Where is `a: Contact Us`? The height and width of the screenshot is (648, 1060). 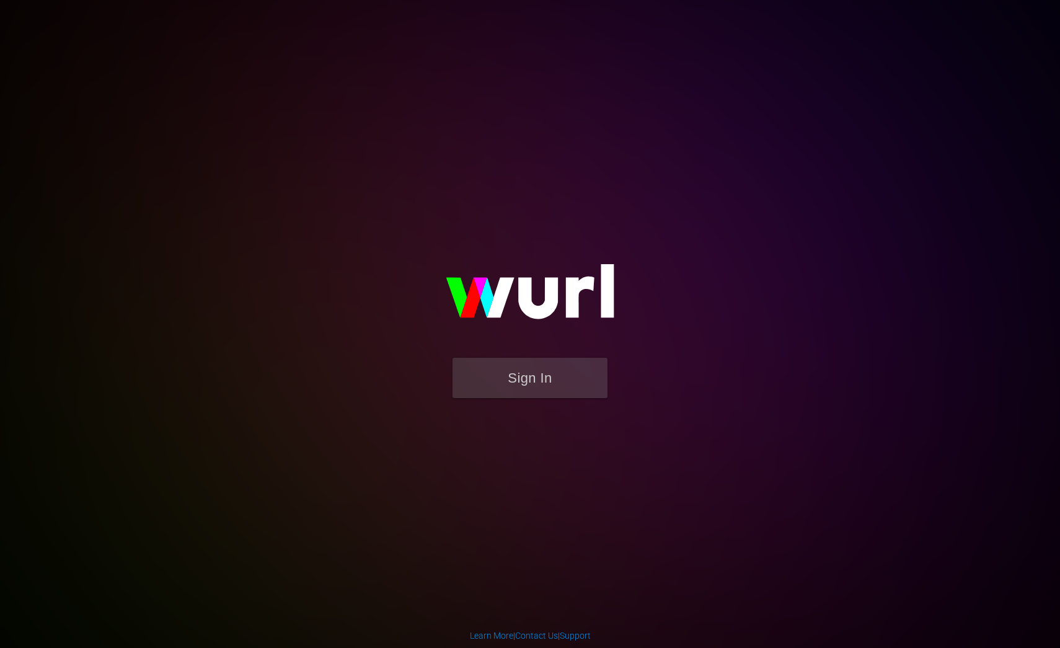
a: Contact Us is located at coordinates (536, 636).